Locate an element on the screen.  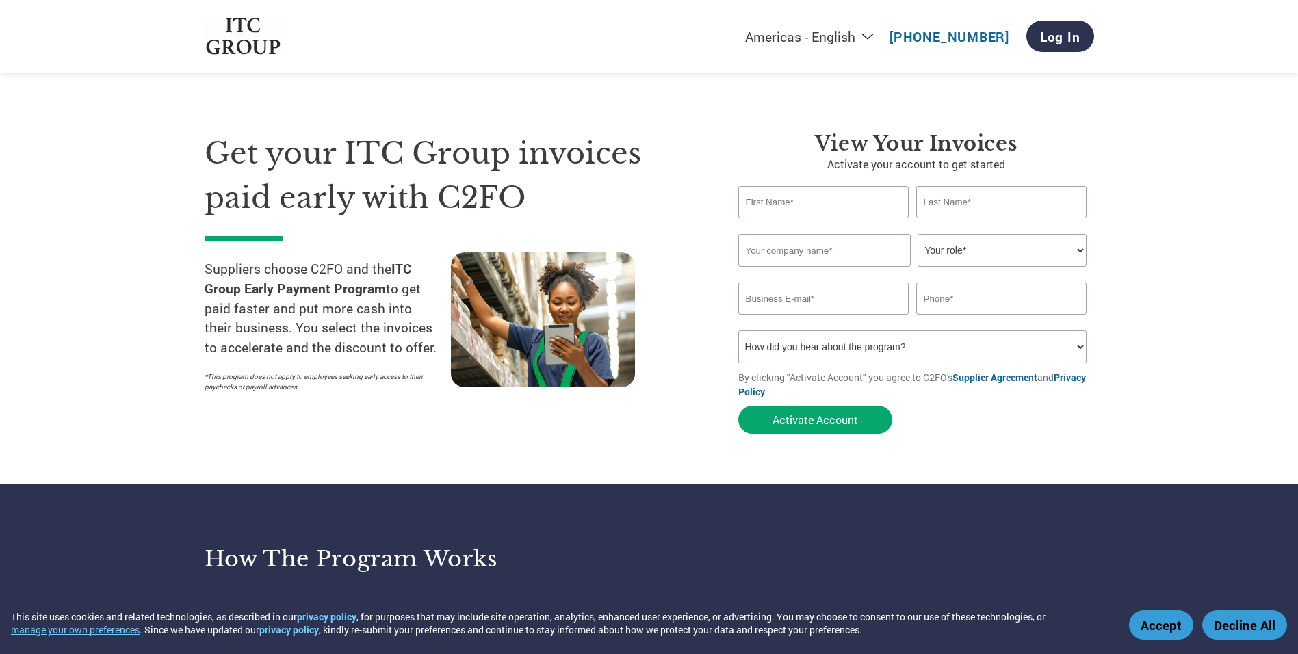
h3: View Your Invoices is located at coordinates (917, 144).